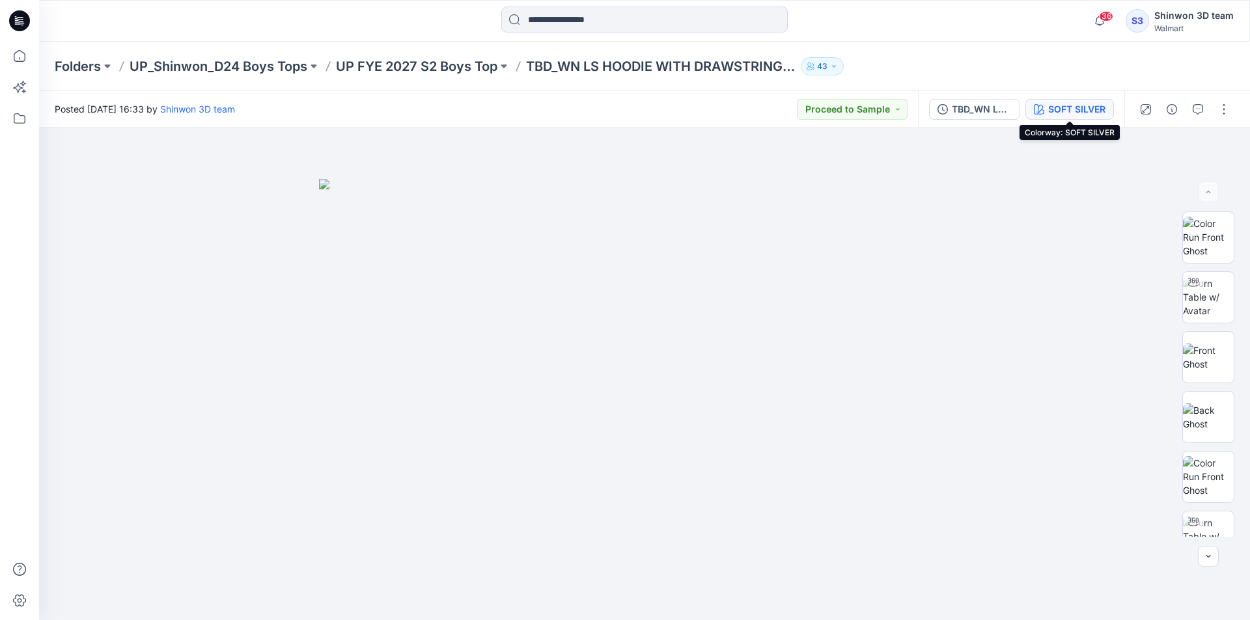 This screenshot has width=1250, height=620. I want to click on p: TBD_WN LS HOODIE WITH DRAWSTRING (SET W.SHORTS), so click(661, 66).